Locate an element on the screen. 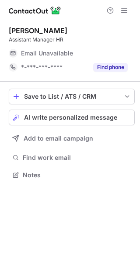 The height and width of the screenshot is (262, 140). button: save-profile-one-click is located at coordinates (72, 97).